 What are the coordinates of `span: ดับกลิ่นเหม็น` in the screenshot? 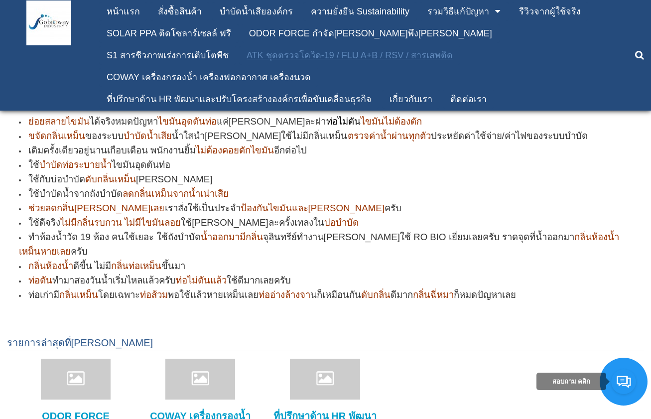 It's located at (111, 179).